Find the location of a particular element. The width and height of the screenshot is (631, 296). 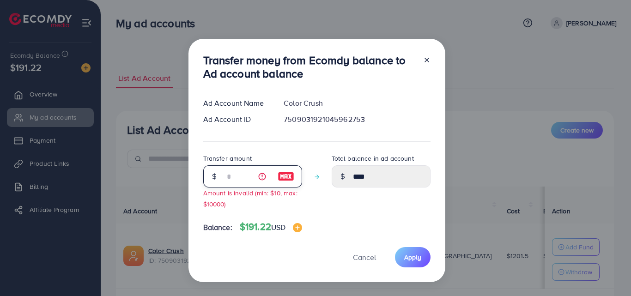

span: Apply is located at coordinates (413, 257).